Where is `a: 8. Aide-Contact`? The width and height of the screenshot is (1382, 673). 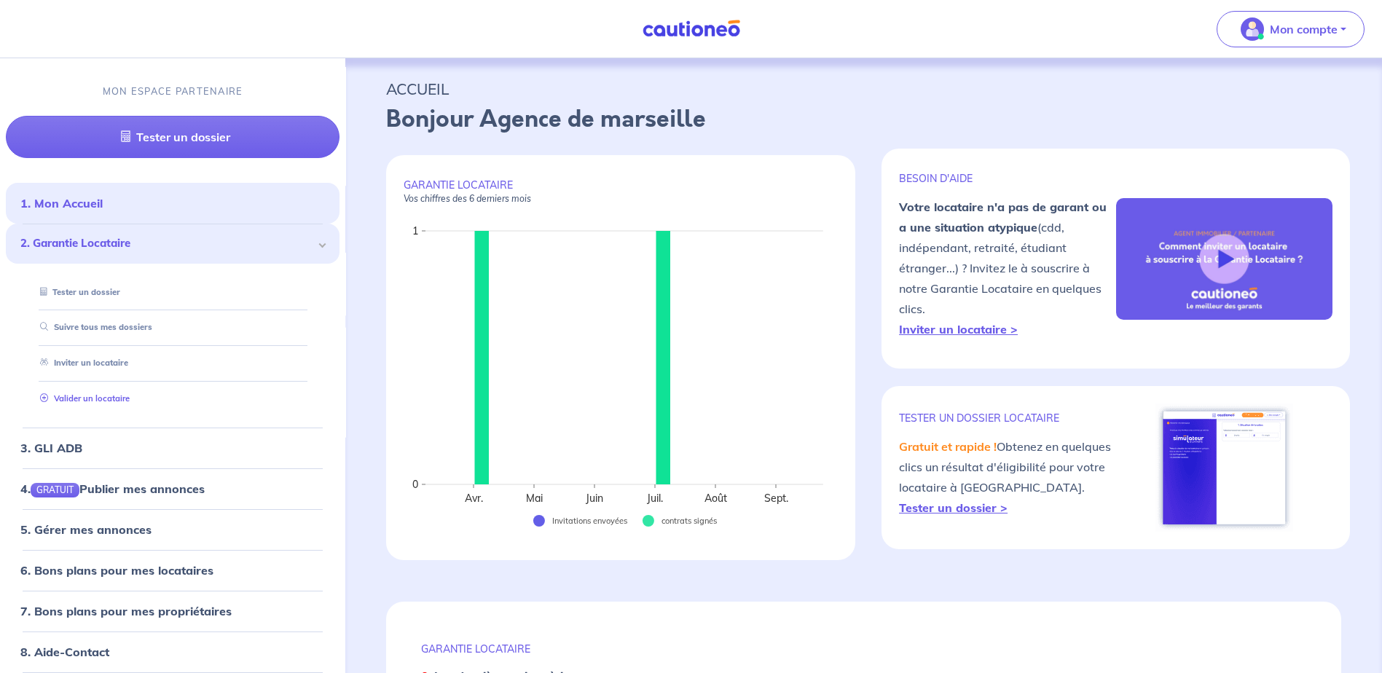
a: 8. Aide-Contact is located at coordinates (65, 652).